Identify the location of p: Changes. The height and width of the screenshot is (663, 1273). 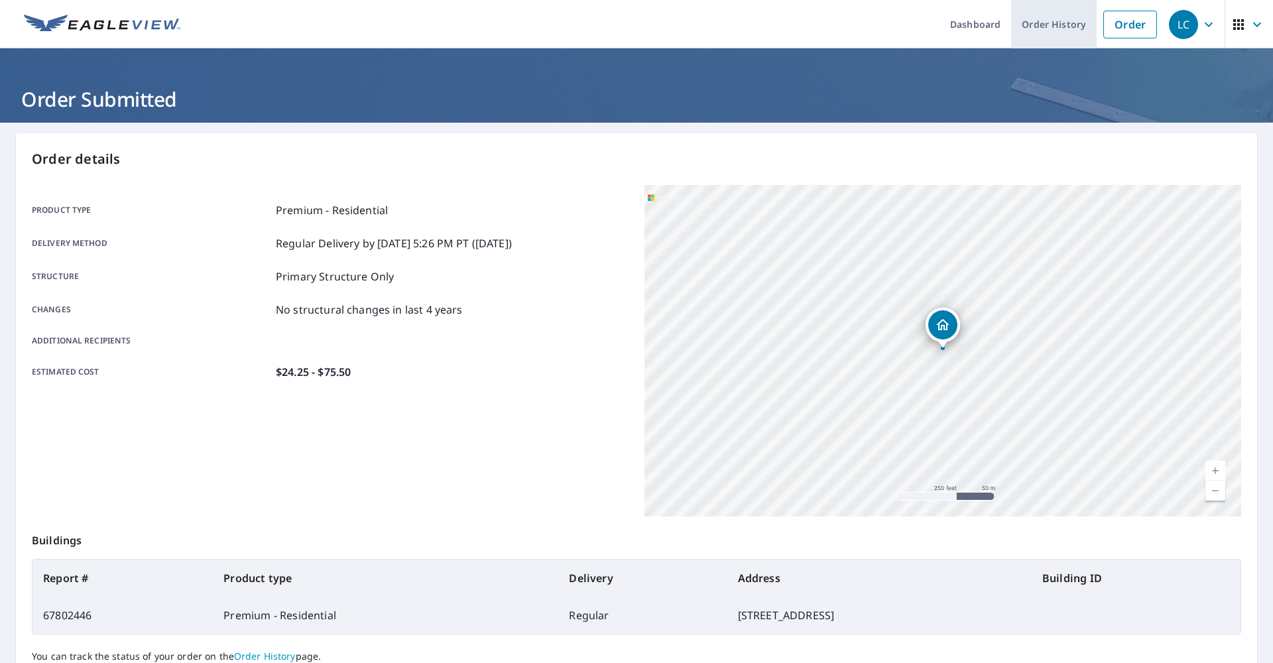
(151, 310).